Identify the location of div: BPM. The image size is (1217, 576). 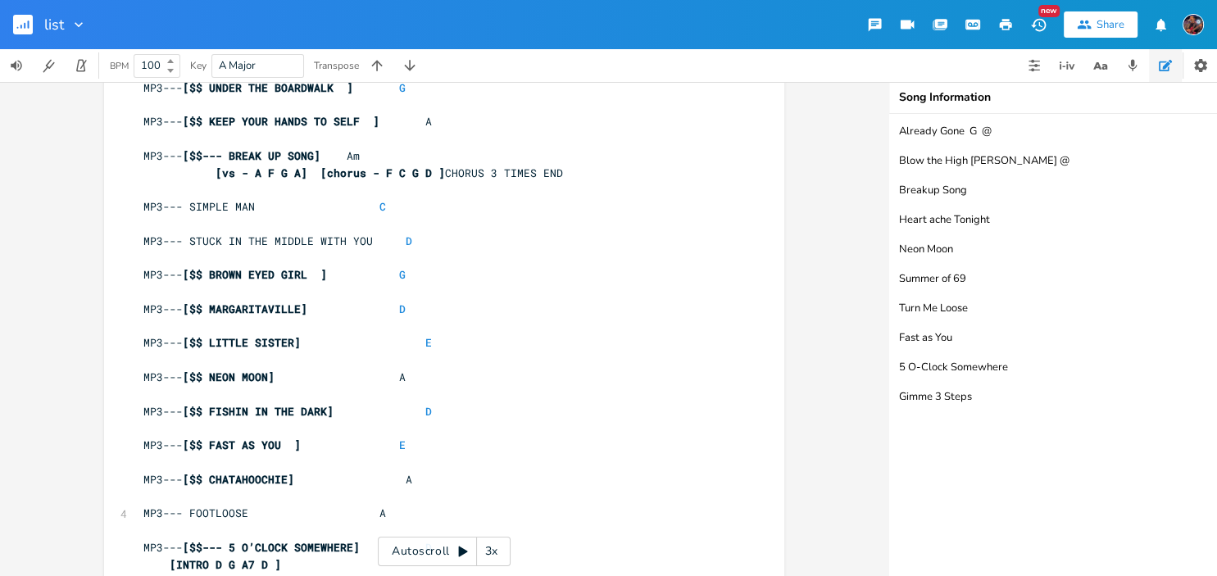
(119, 66).